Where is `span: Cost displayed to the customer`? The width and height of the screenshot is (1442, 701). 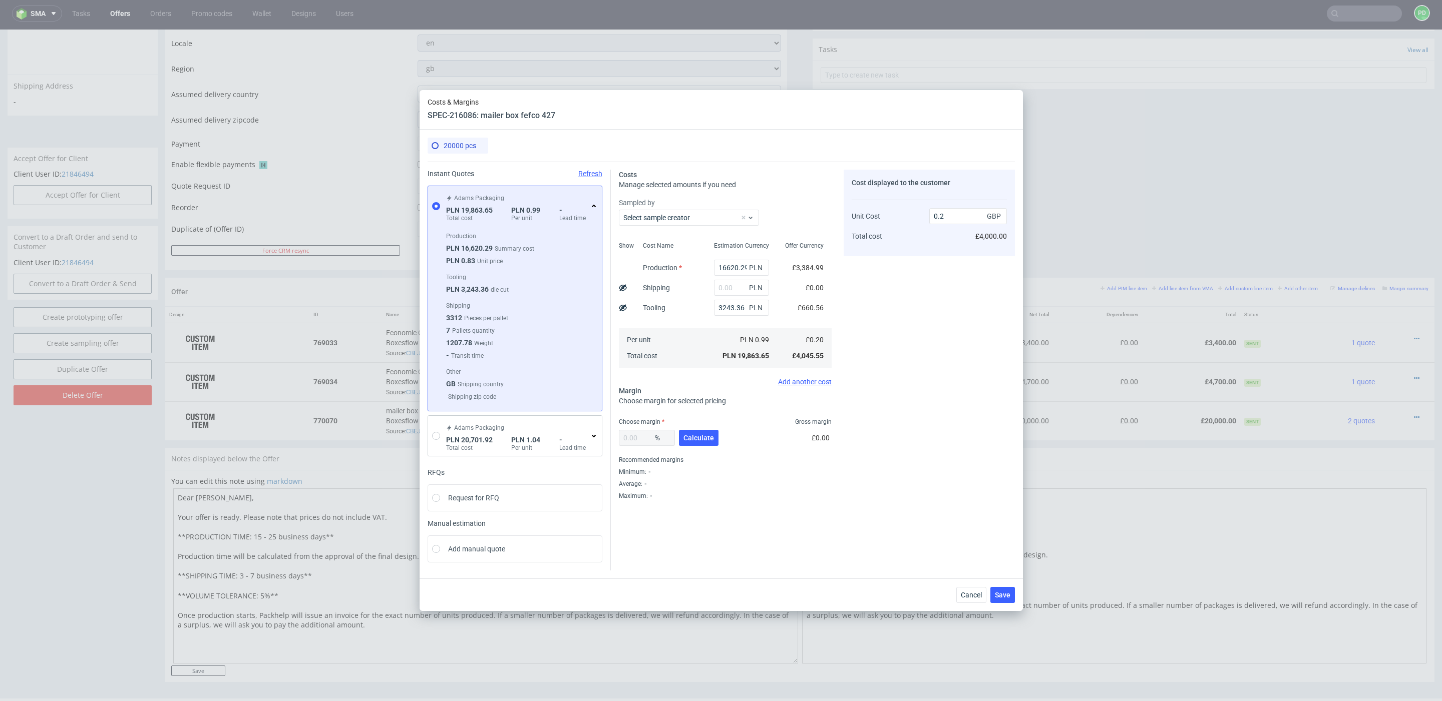
span: Cost displayed to the customer is located at coordinates (901, 183).